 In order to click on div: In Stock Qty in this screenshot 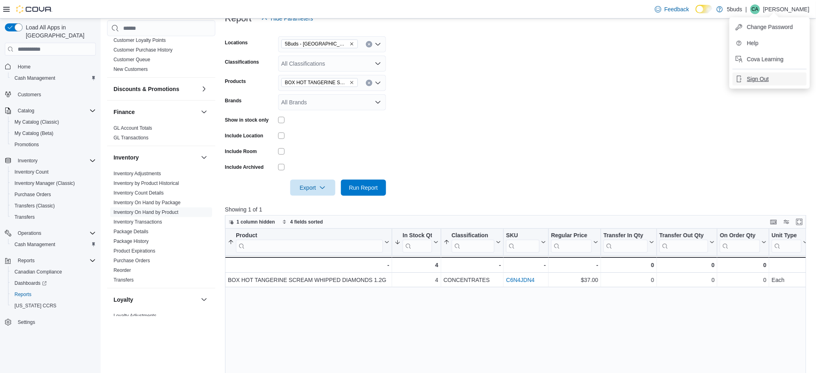, I will do `click(417, 242)`.